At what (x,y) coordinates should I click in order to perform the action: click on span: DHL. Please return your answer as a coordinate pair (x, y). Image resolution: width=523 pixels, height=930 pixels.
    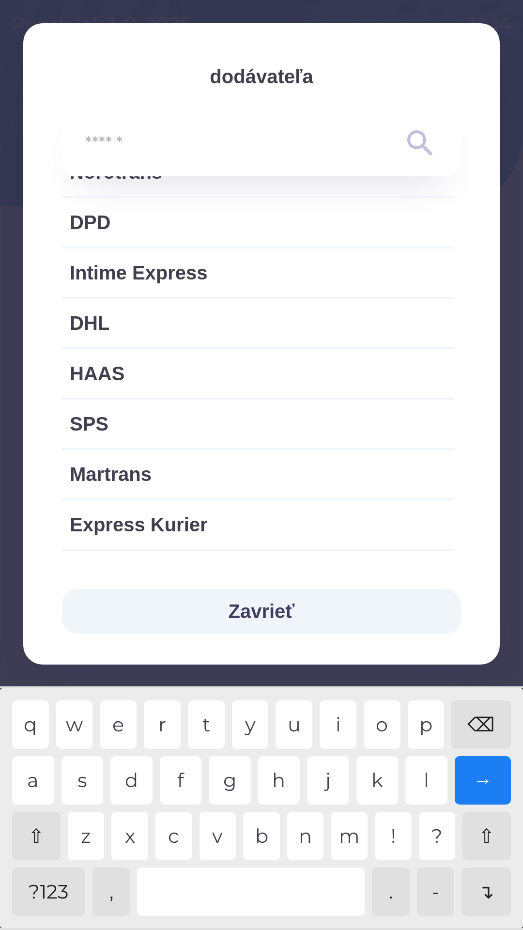
    Looking at the image, I should click on (258, 323).